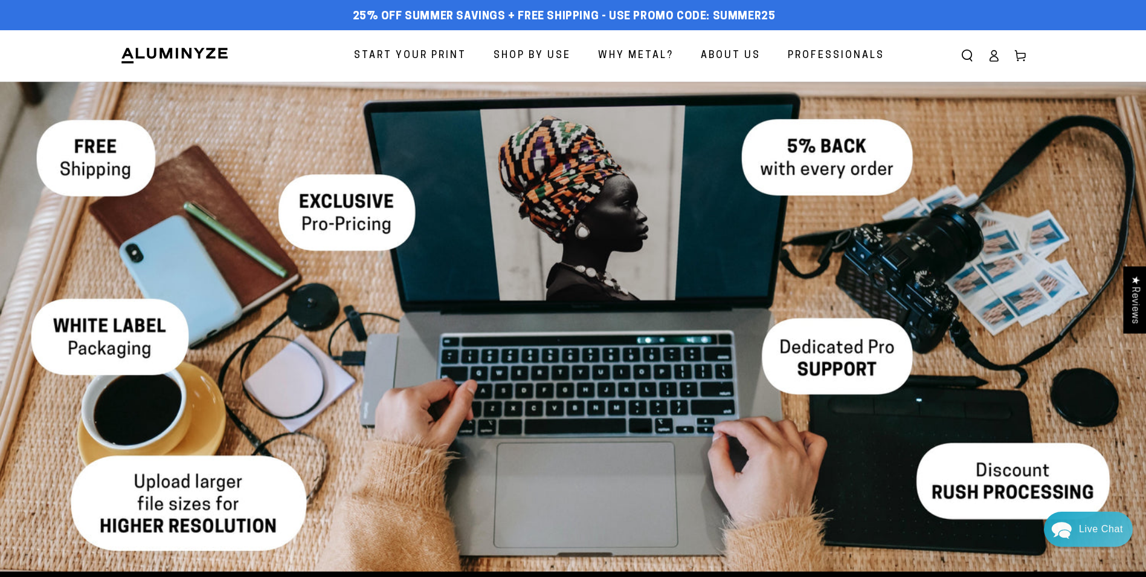 Image resolution: width=1146 pixels, height=577 pixels. What do you see at coordinates (836, 56) in the screenshot?
I see `span: Professionals` at bounding box center [836, 56].